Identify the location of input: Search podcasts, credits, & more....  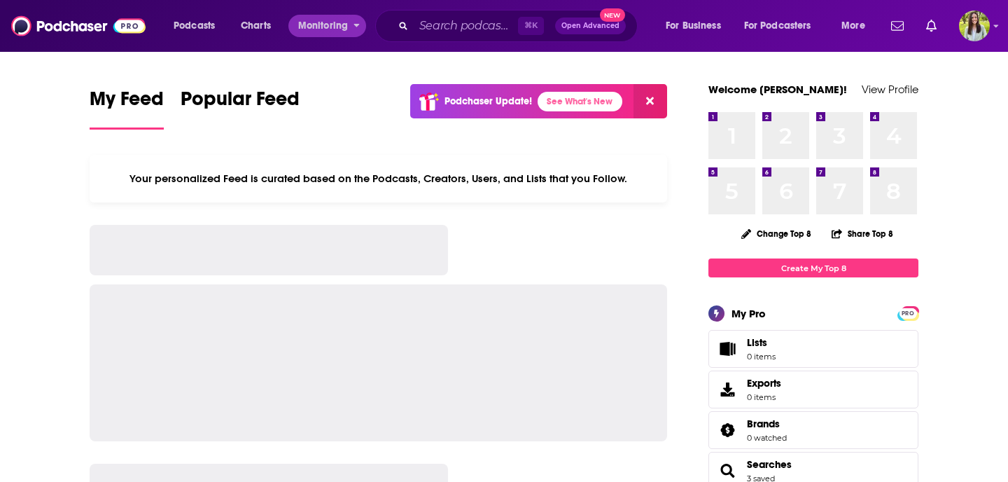
(466, 26).